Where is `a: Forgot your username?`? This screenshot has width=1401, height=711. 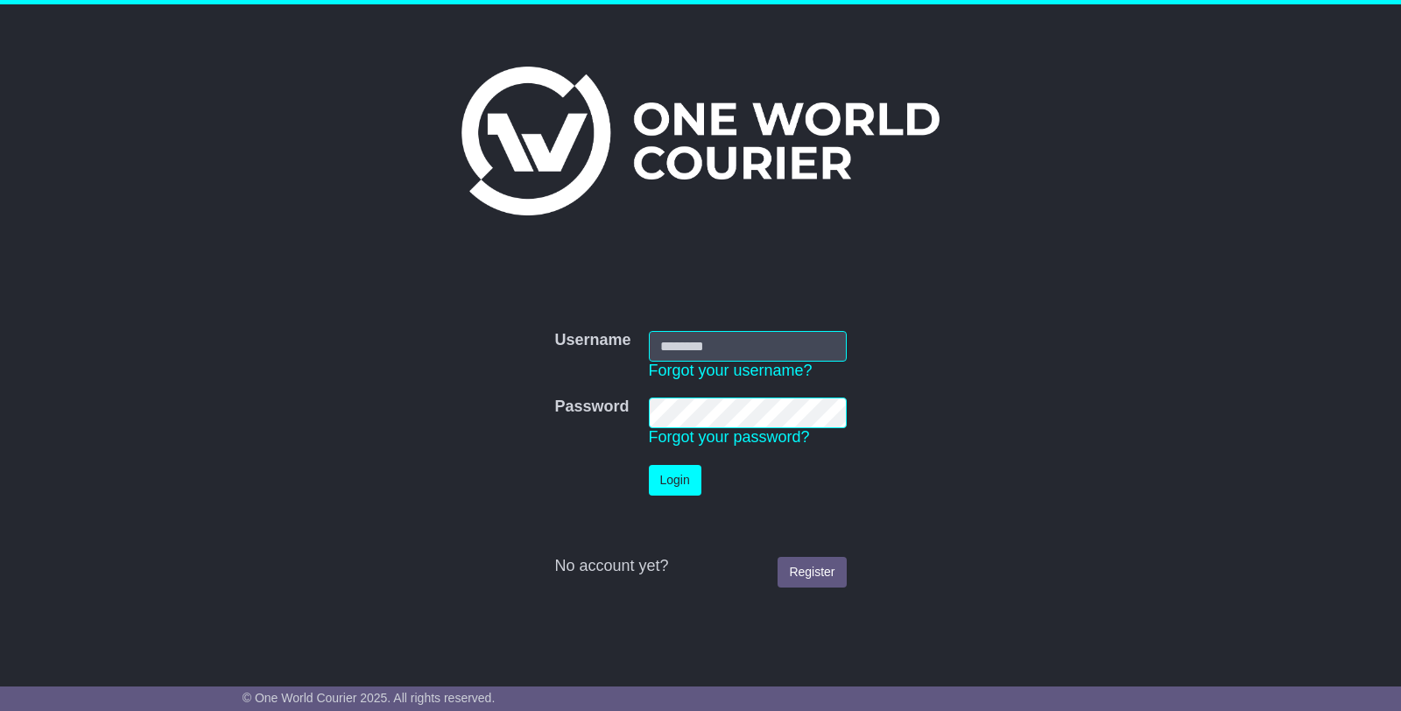
a: Forgot your username? is located at coordinates (730, 370).